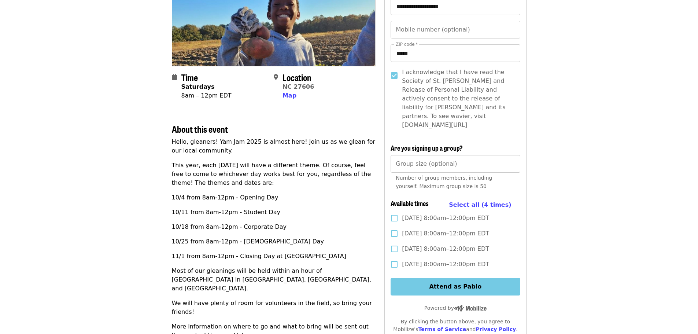 Image resolution: width=698 pixels, height=334 pixels. I want to click on img: Powered by Mobilize, so click(470, 308).